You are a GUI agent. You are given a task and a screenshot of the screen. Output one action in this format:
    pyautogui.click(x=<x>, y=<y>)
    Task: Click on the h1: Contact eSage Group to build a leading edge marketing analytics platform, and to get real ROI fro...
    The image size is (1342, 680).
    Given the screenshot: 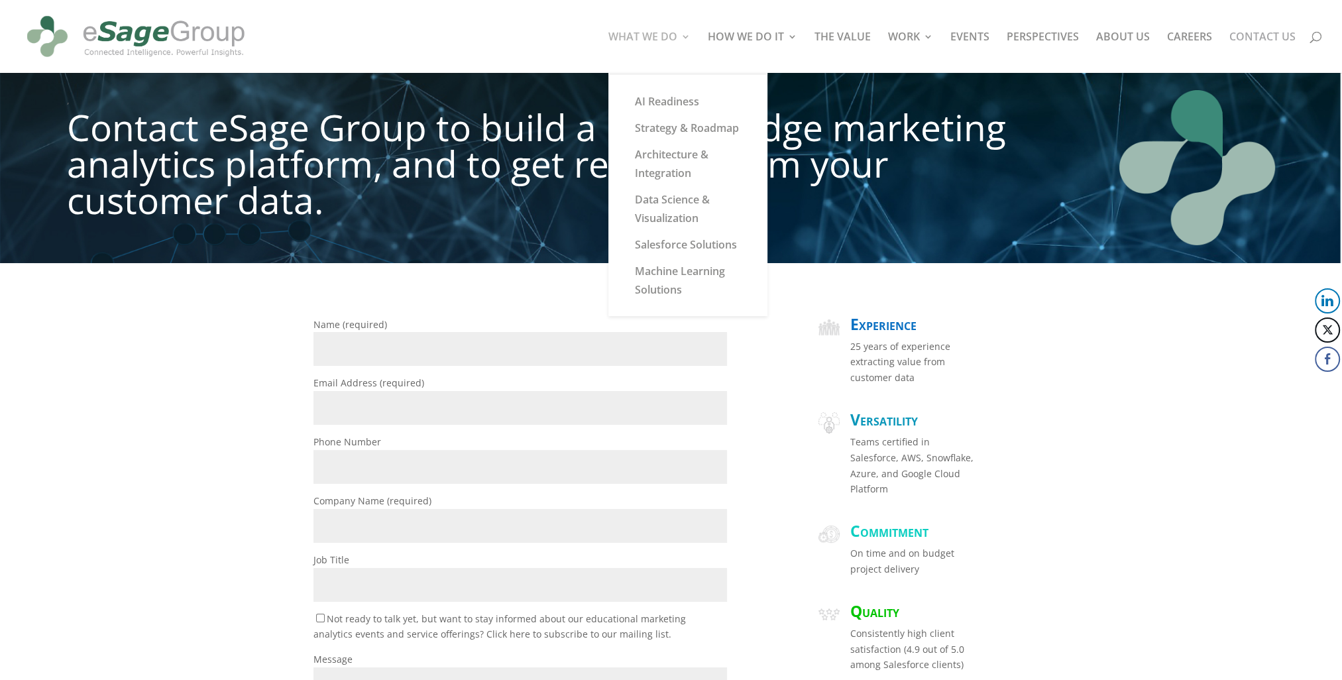 What is the action you would take?
    pyautogui.click(x=541, y=172)
    